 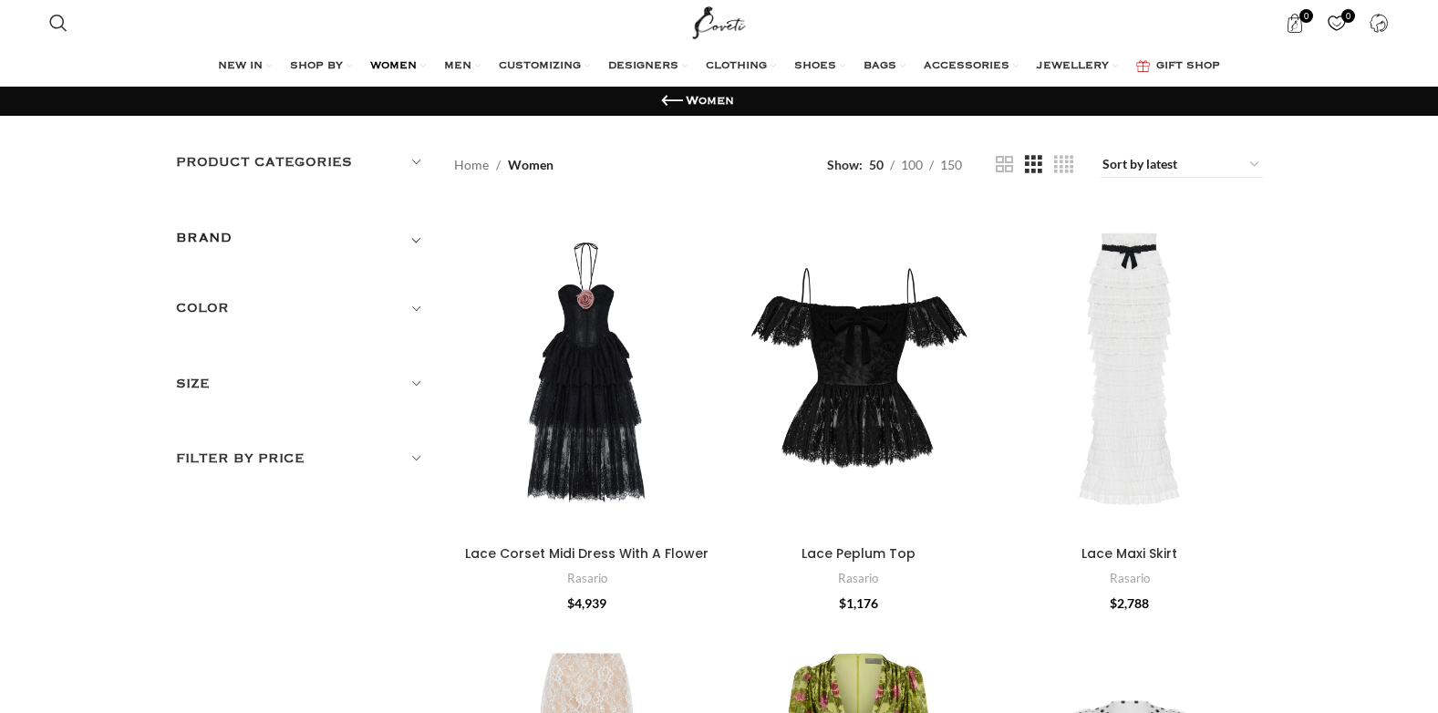 What do you see at coordinates (815, 67) in the screenshot?
I see `span: SHOES` at bounding box center [815, 67].